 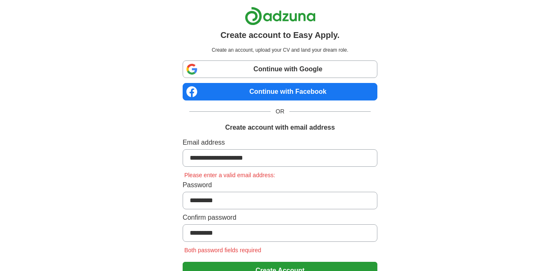 I want to click on h1: Create account to Easy Apply., so click(x=280, y=35).